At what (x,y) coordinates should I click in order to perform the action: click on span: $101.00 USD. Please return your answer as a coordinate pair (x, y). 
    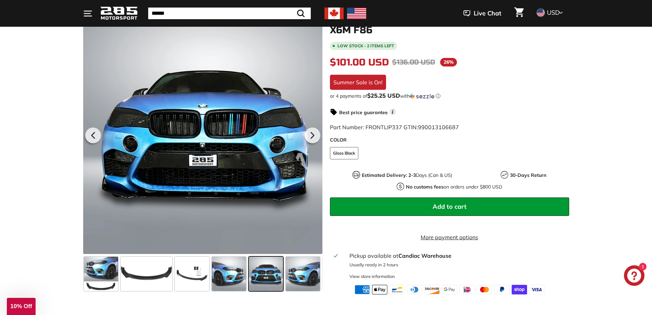
    Looking at the image, I should click on (359, 62).